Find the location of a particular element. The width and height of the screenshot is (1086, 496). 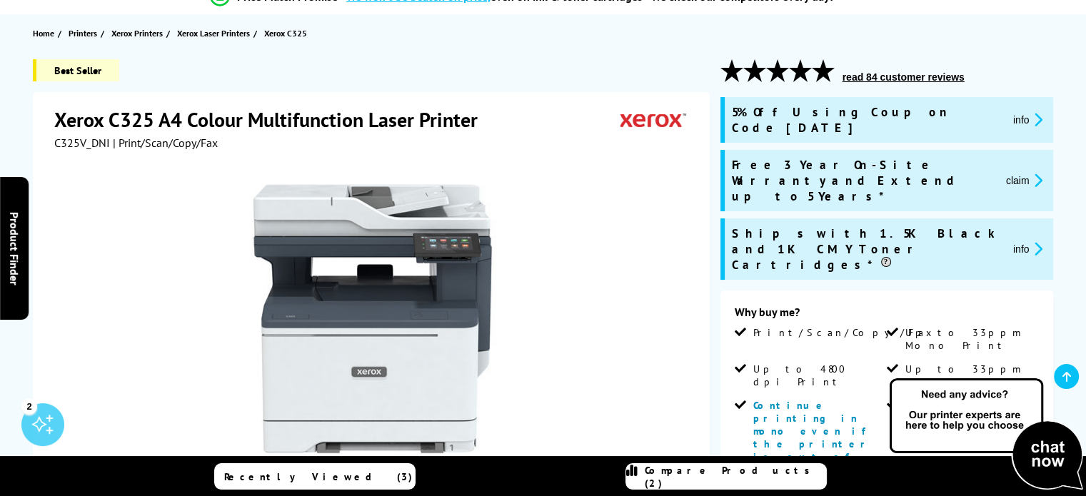

span: C325V_DNI is located at coordinates (82, 143).